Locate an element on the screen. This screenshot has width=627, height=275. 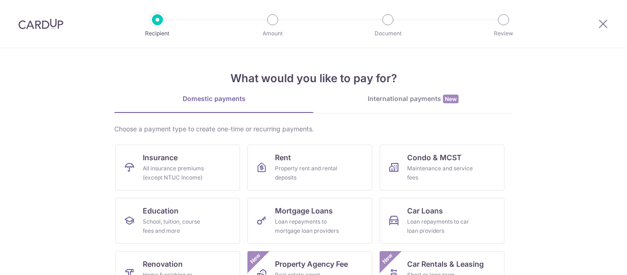
div: Loan repayments to car loan providers is located at coordinates (440, 226).